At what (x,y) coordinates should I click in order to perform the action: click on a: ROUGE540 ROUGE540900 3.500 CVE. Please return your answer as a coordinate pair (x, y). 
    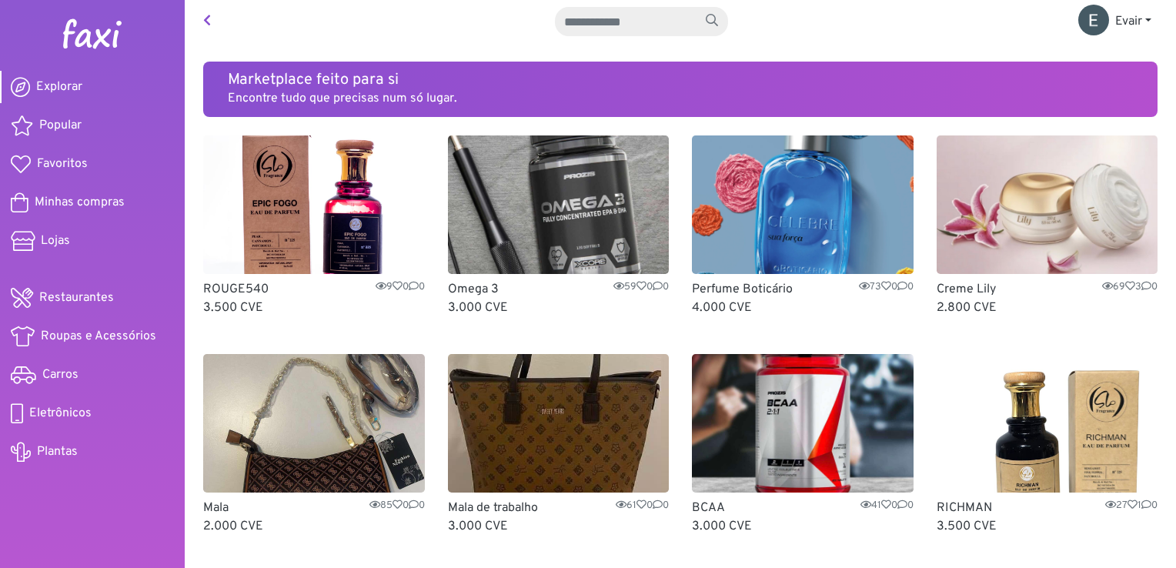
    Looking at the image, I should click on (314, 226).